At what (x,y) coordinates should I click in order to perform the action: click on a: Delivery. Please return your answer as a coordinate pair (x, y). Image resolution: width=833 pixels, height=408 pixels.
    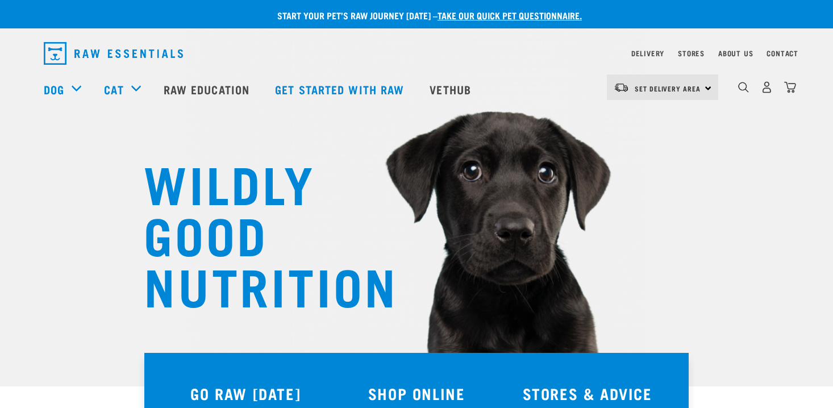
    Looking at the image, I should click on (648, 53).